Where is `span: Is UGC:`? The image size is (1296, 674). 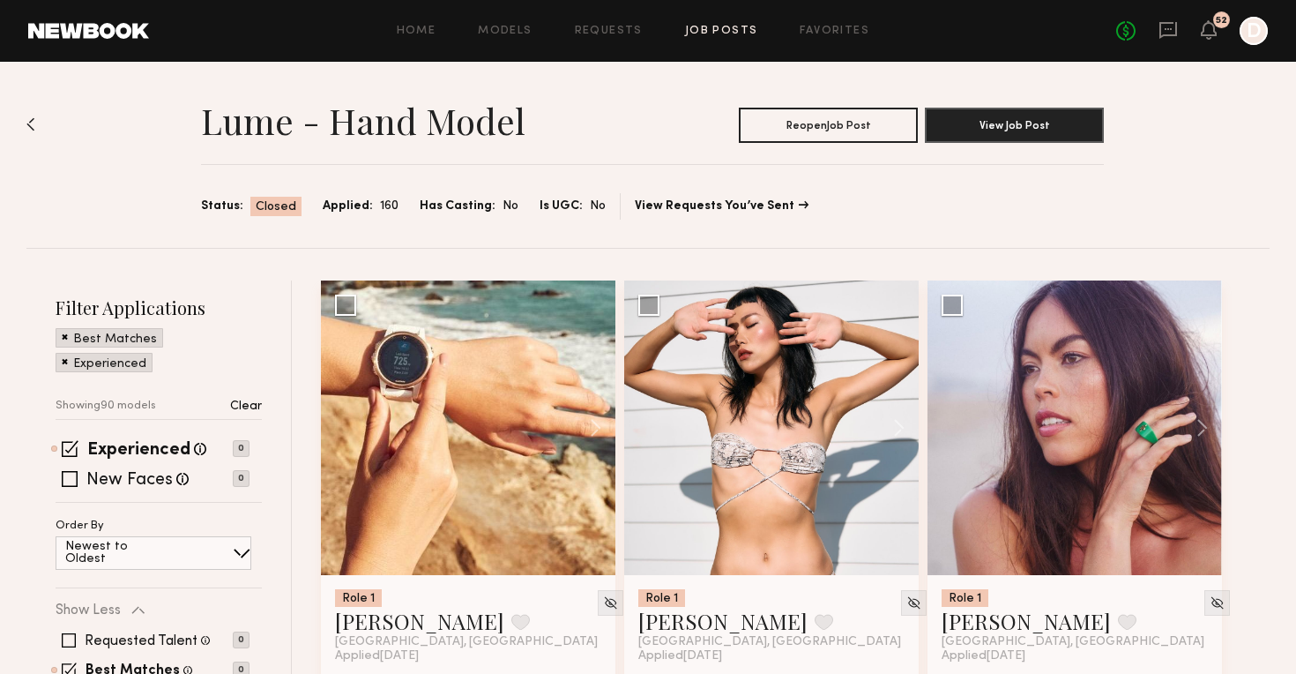
span: Is UGC: is located at coordinates (561, 206).